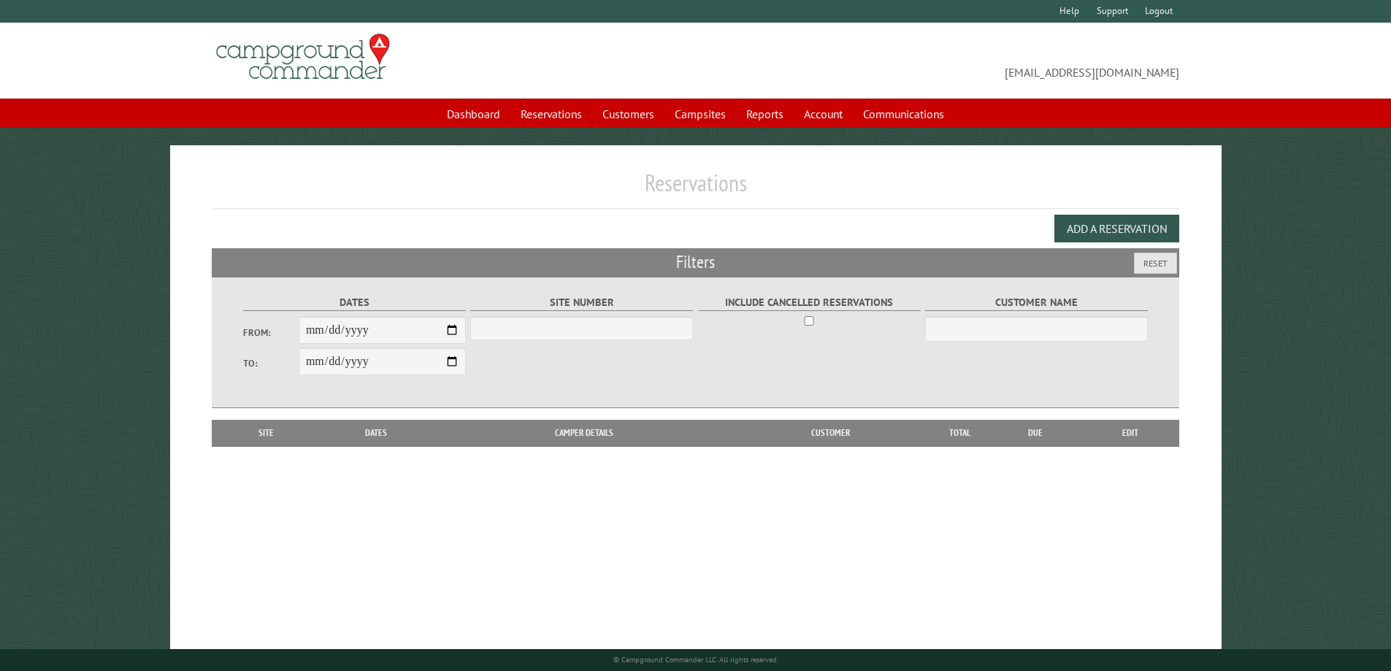 The image size is (1391, 671). What do you see at coordinates (696, 188) in the screenshot?
I see `h1: Reservations` at bounding box center [696, 188].